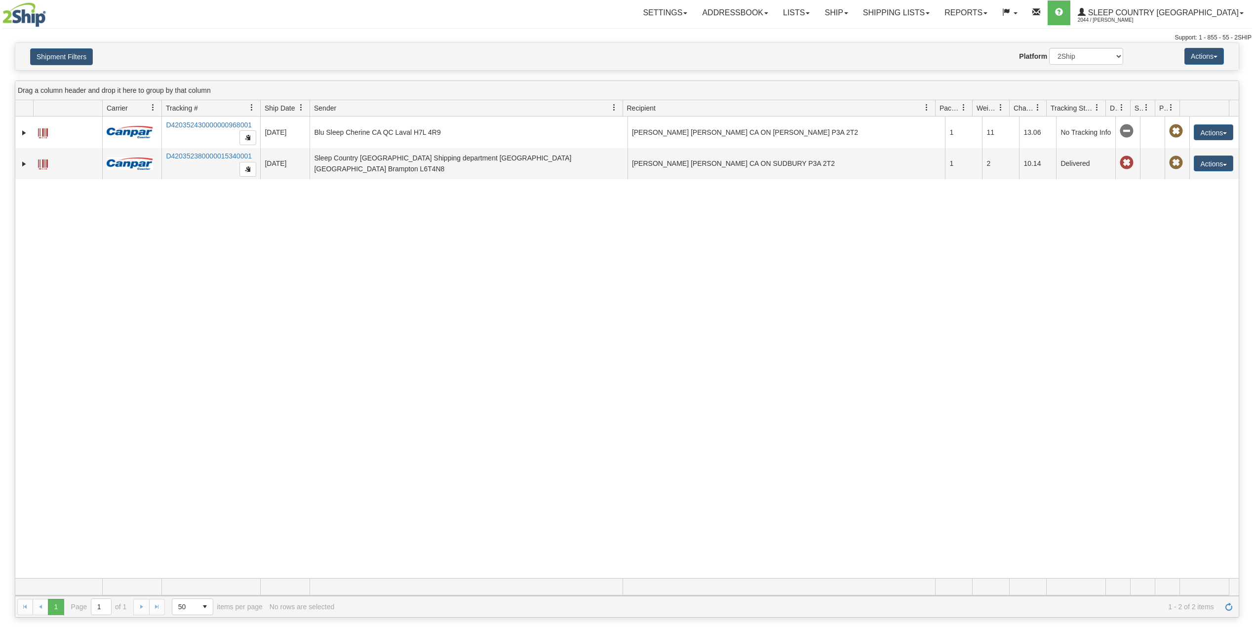 This screenshot has height=627, width=1254. I want to click on span: Sender, so click(325, 108).